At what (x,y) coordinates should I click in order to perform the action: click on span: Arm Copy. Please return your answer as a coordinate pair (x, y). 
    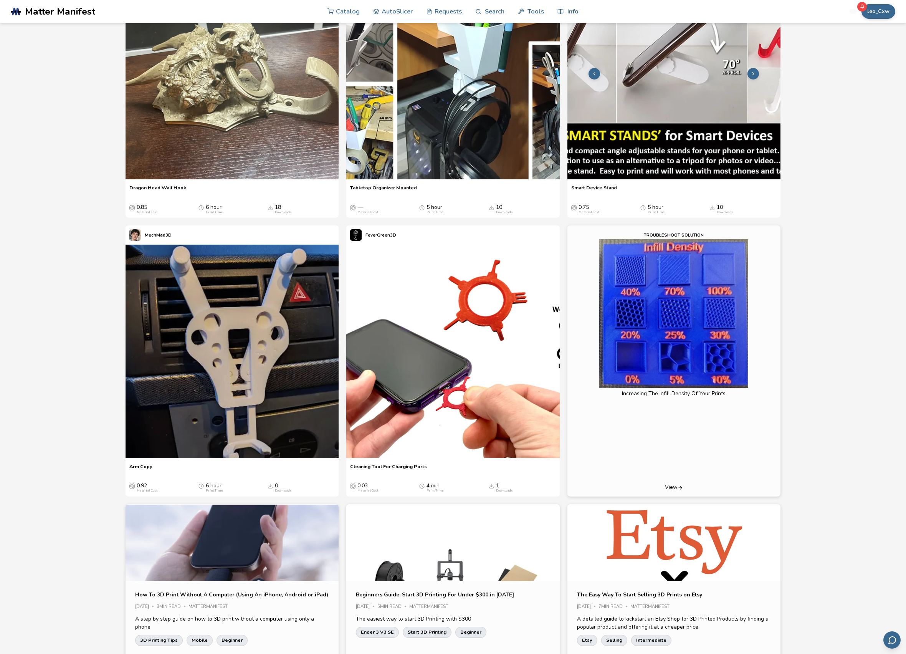
    Looking at the image, I should click on (141, 469).